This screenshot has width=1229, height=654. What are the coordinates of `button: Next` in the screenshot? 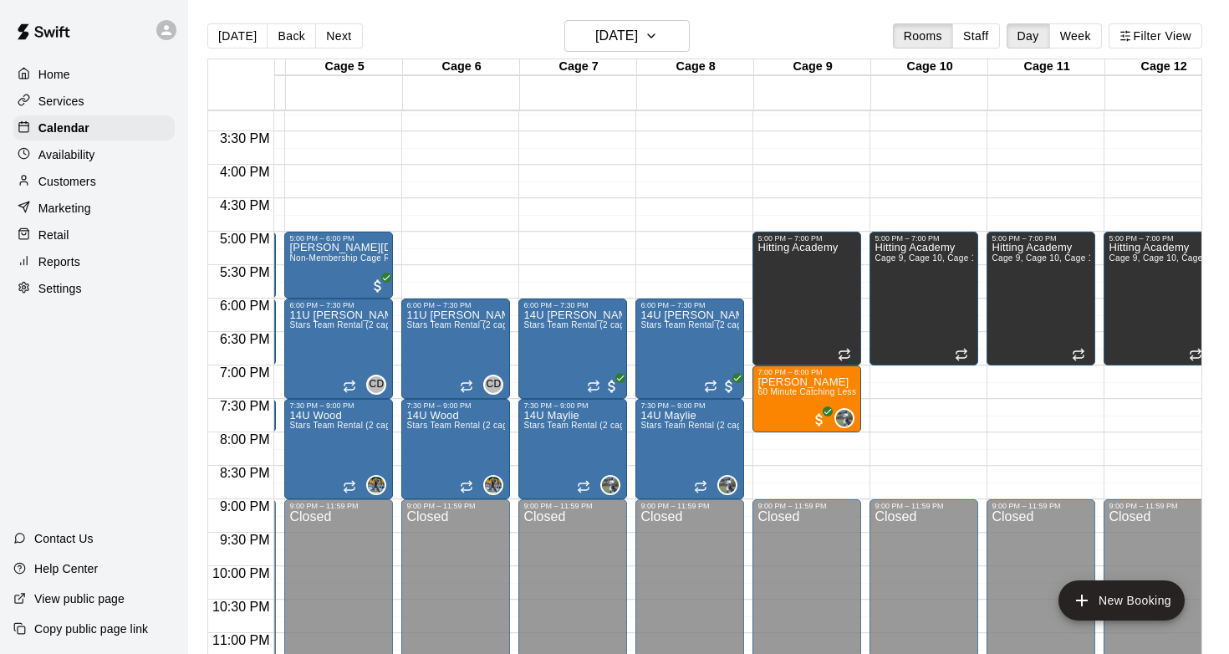 It's located at (339, 36).